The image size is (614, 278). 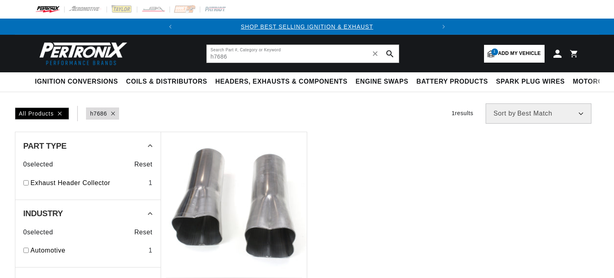 I want to click on span: Sort by, so click(x=505, y=113).